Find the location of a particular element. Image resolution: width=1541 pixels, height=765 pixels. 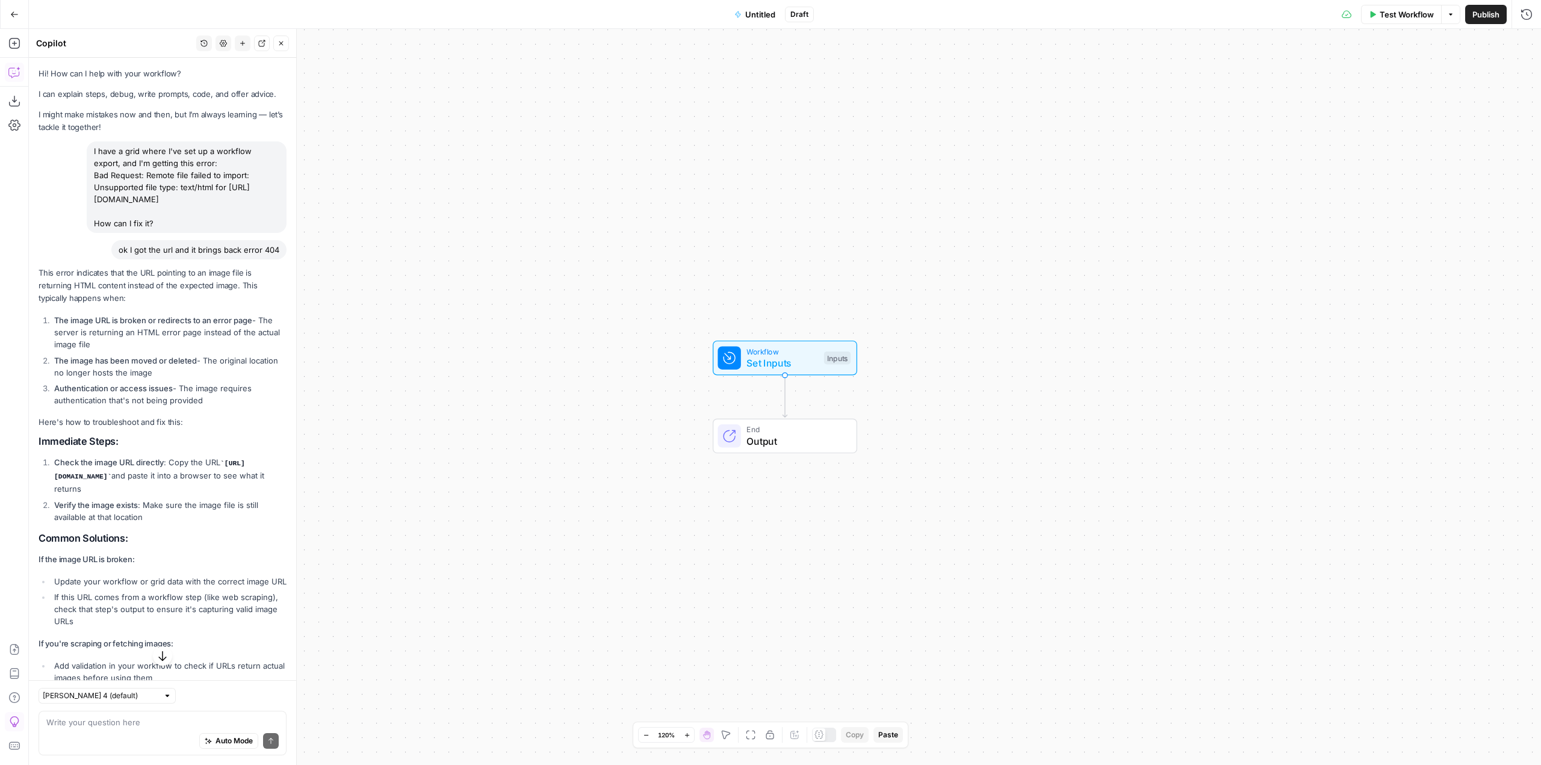

li: - The original location no longer hosts the image is located at coordinates (169, 367).